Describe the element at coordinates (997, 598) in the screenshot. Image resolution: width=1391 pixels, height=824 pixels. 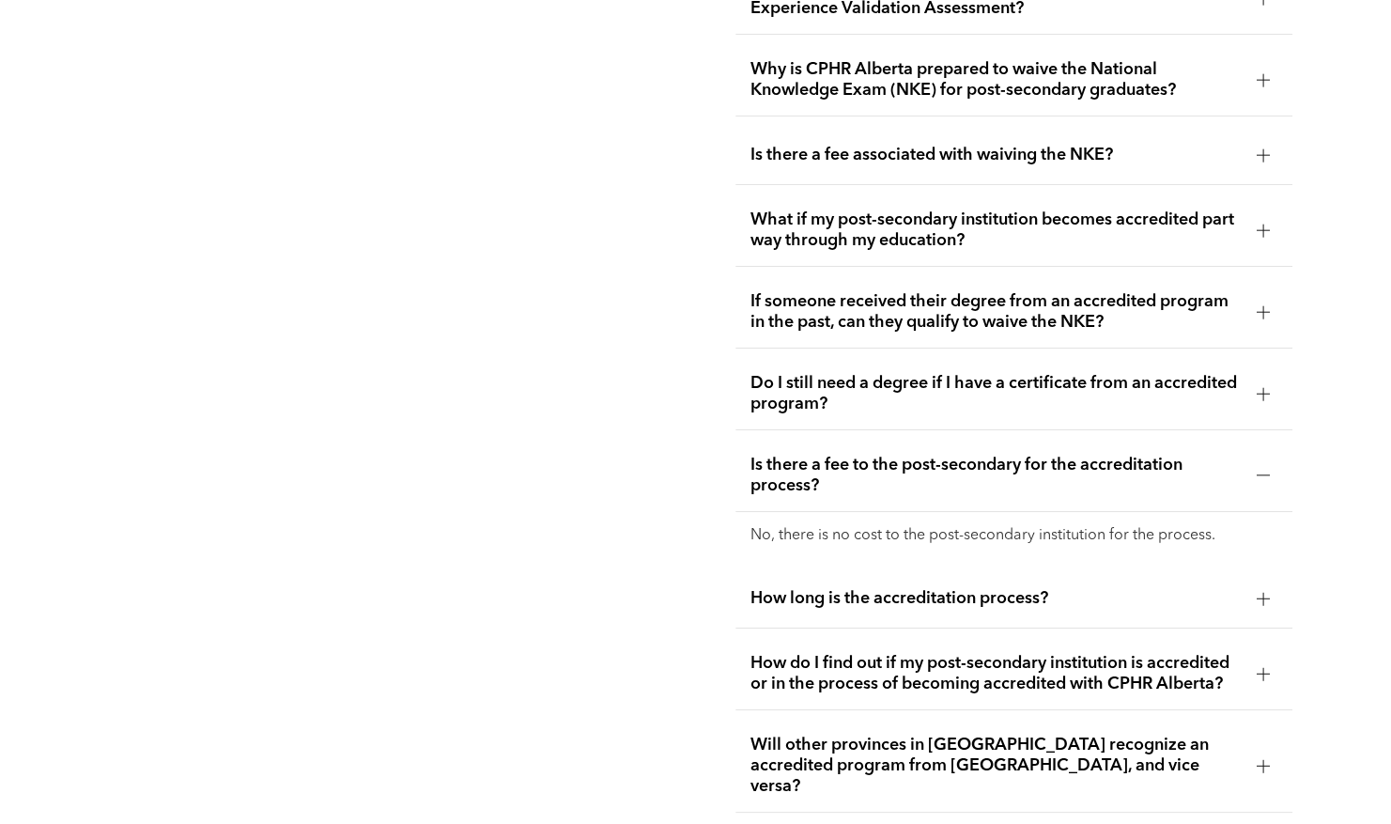
I see `span: How long is the accreditation process?` at that location.